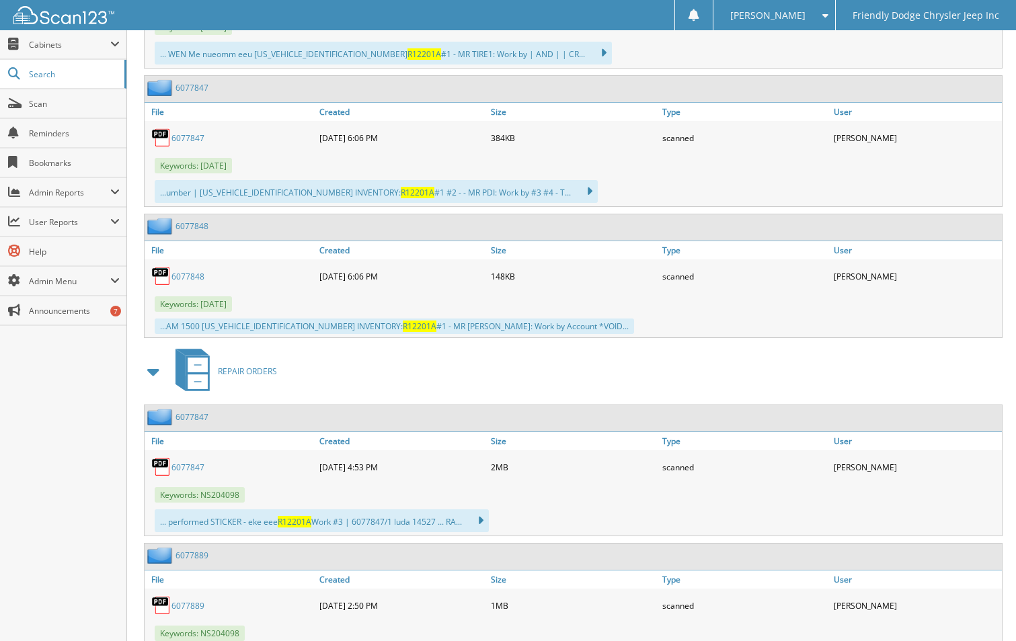  I want to click on span: User Reports, so click(69, 222).